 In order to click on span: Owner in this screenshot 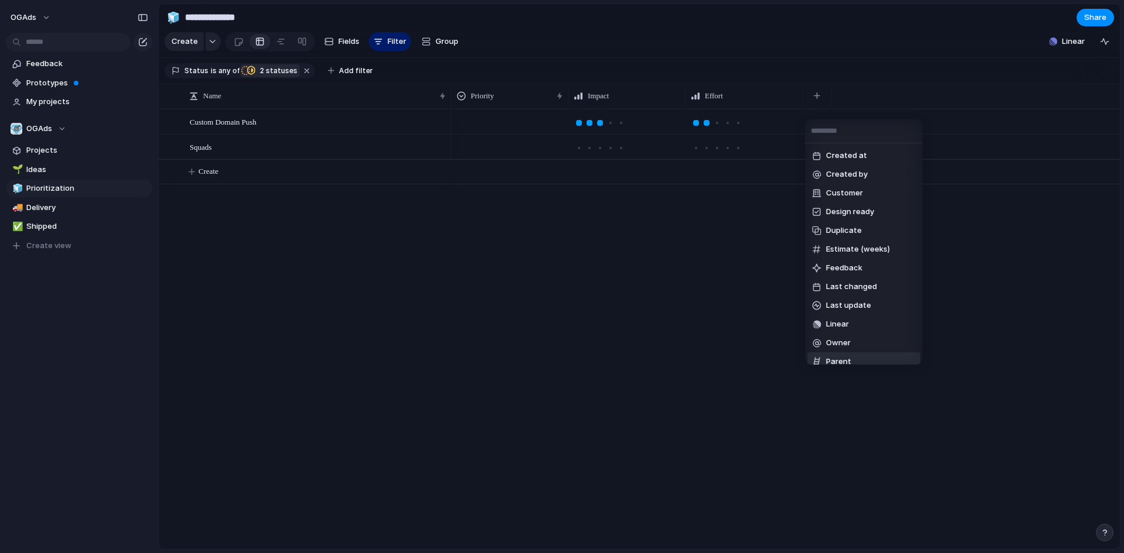, I will do `click(838, 343)`.